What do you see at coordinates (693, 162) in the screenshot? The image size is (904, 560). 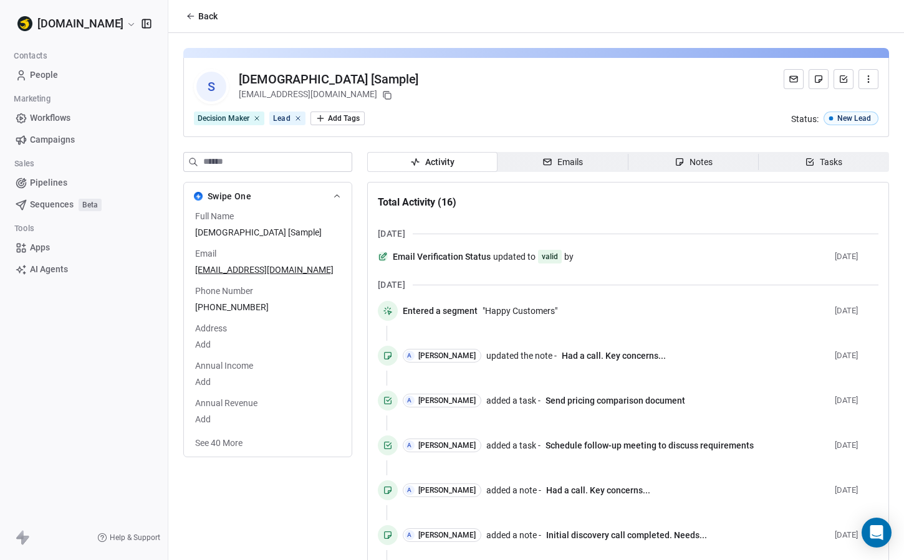 I see `div: Notes` at bounding box center [693, 162].